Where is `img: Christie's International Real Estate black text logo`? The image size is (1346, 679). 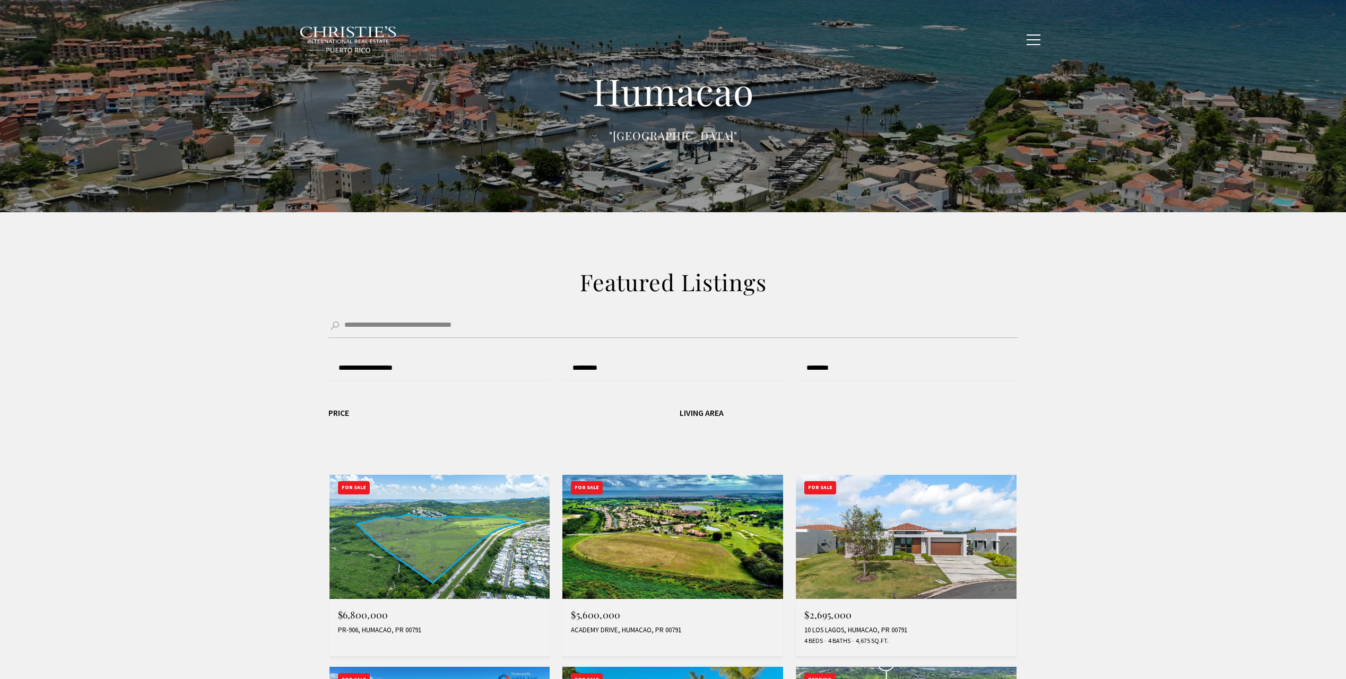 img: Christie's International Real Estate black text logo is located at coordinates (349, 40).